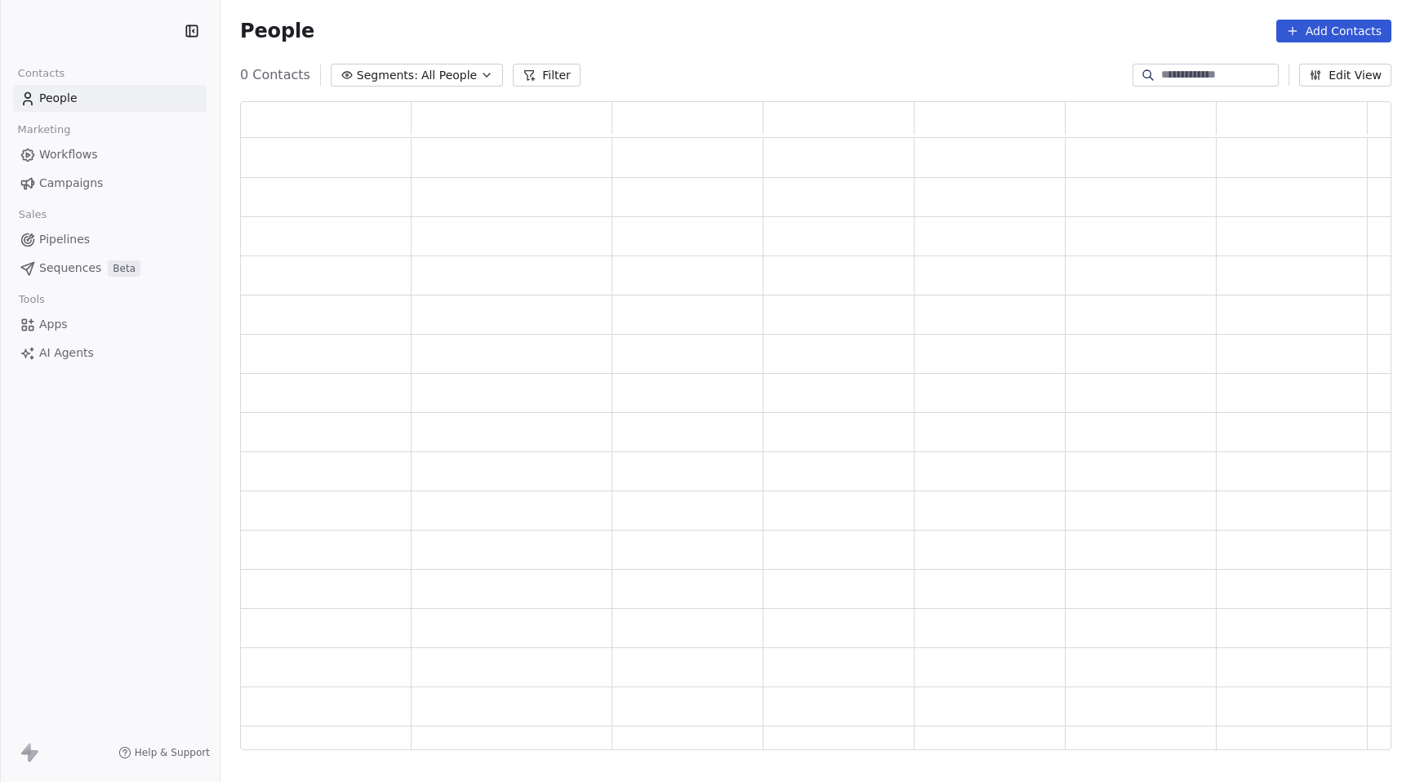 The width and height of the screenshot is (1411, 782). What do you see at coordinates (109, 239) in the screenshot?
I see `a: Pipelines` at bounding box center [109, 239].